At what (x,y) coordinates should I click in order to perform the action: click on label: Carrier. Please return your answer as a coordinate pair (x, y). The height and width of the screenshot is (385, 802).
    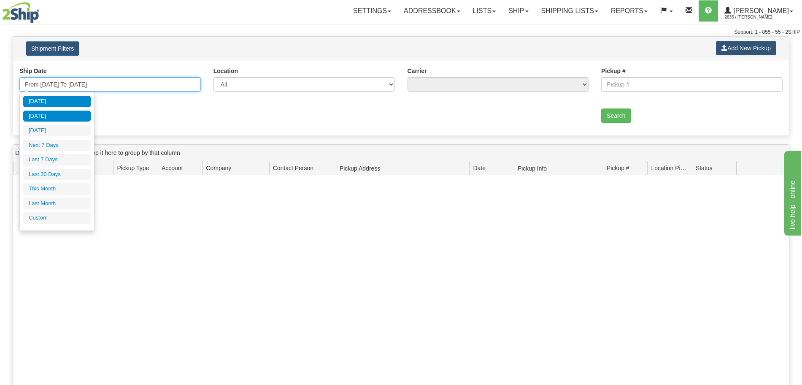
    Looking at the image, I should click on (417, 71).